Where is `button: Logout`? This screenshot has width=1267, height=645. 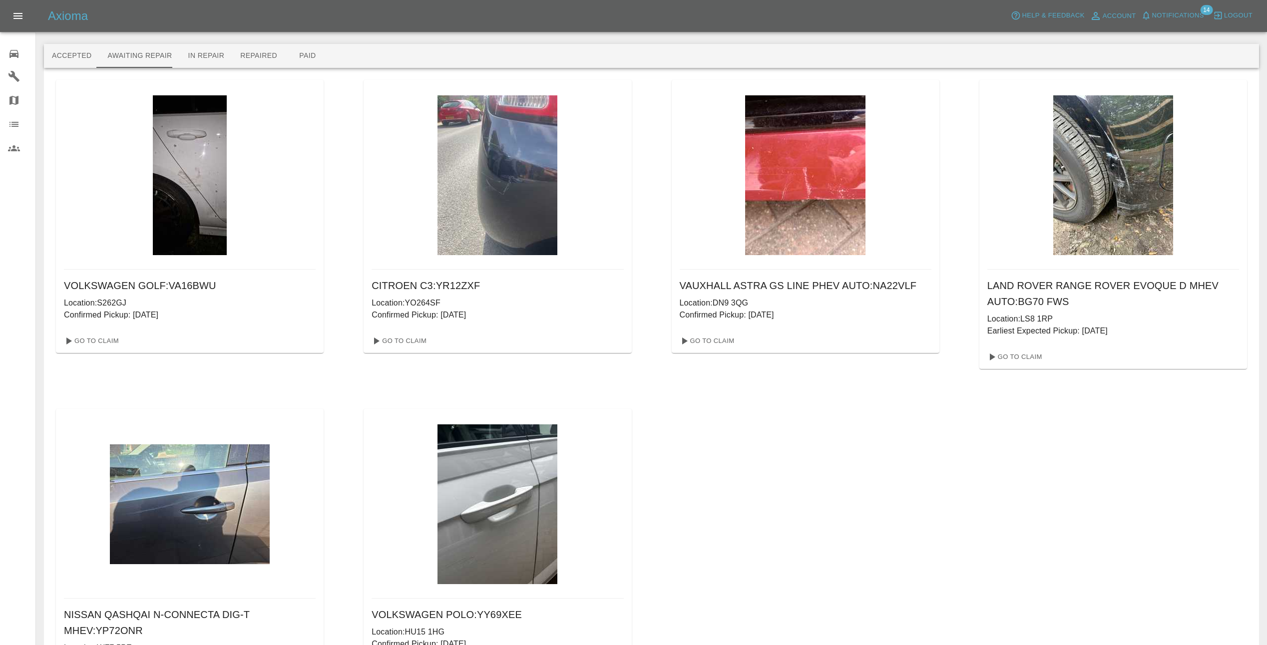
button: Logout is located at coordinates (1232, 15).